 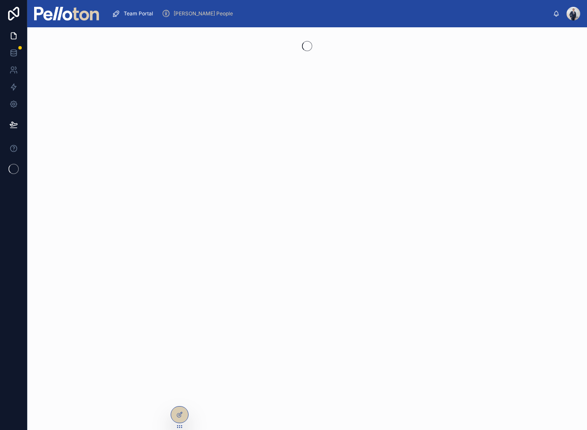 I want to click on span: Team Portal, so click(x=138, y=14).